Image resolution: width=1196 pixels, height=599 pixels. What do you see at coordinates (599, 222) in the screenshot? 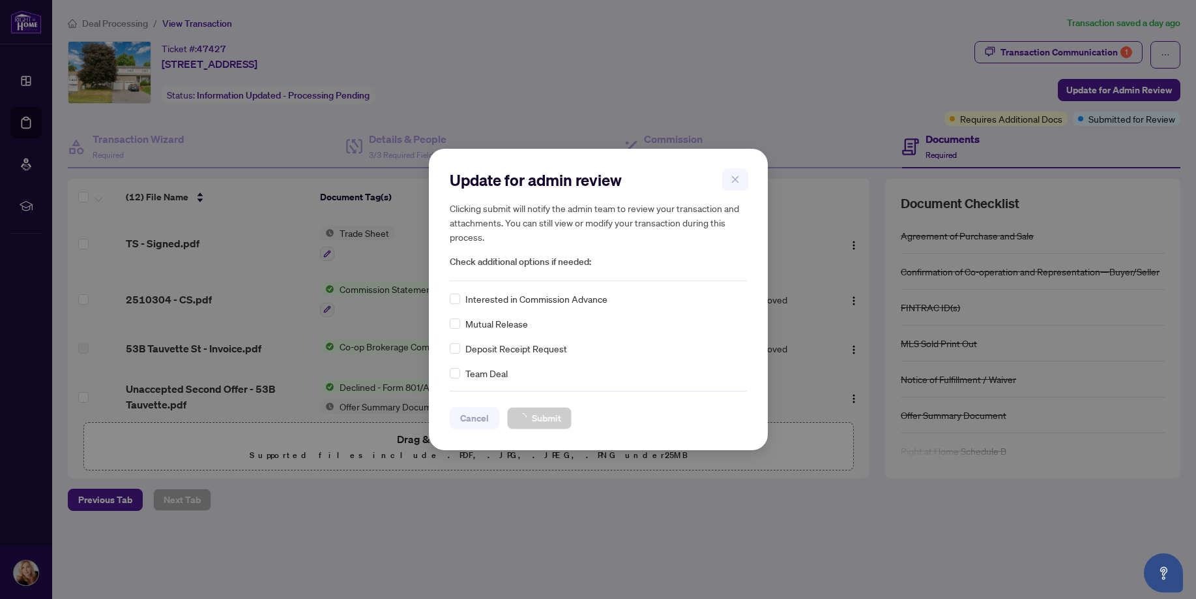
I see `h5: Clicking submit will notify the admin team to review your transaction and attachments. You can st...` at bounding box center [599, 222].